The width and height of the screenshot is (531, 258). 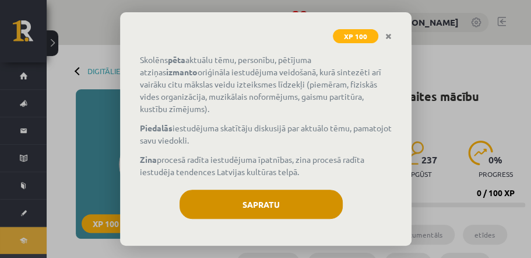 I want to click on strong: Zina, so click(x=148, y=159).